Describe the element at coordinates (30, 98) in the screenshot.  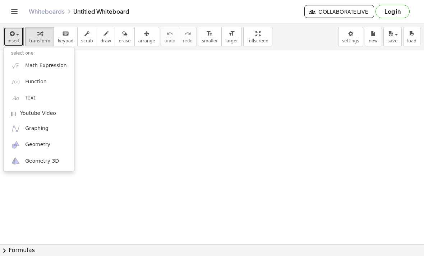
I see `span: Text` at that location.